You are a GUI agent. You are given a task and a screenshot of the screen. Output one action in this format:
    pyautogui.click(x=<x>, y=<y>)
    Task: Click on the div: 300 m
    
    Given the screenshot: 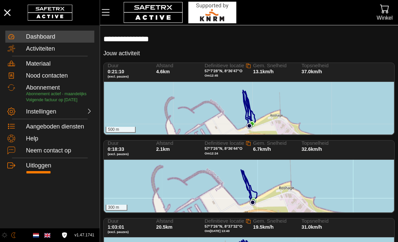 What is the action you would take?
    pyautogui.click(x=116, y=208)
    